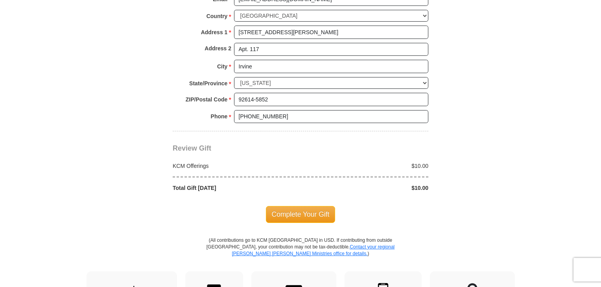 The height and width of the screenshot is (287, 601). I want to click on span: Review Gift, so click(192, 148).